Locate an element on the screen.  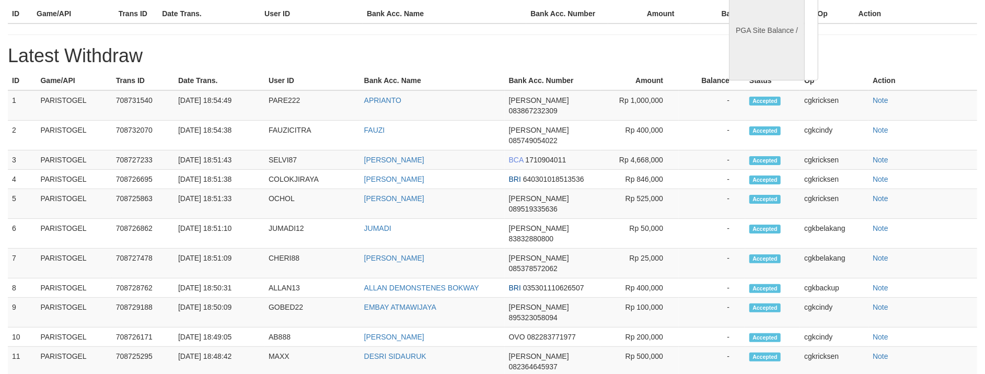
td: OCHOL is located at coordinates (312, 204).